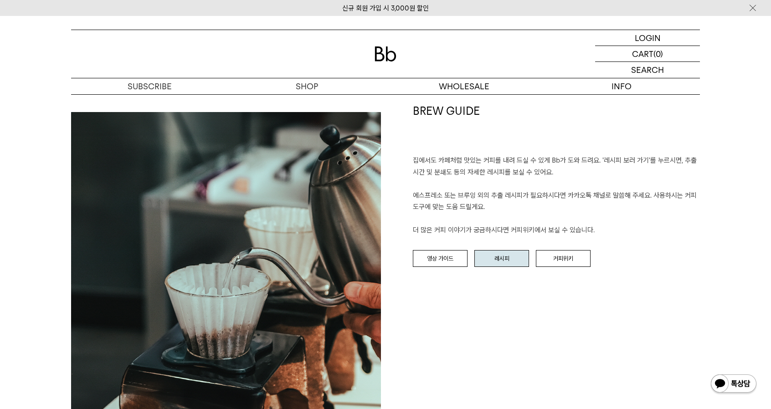 This screenshot has height=409, width=771. Describe the element at coordinates (648, 54) in the screenshot. I see `a: CART (0)` at that location.